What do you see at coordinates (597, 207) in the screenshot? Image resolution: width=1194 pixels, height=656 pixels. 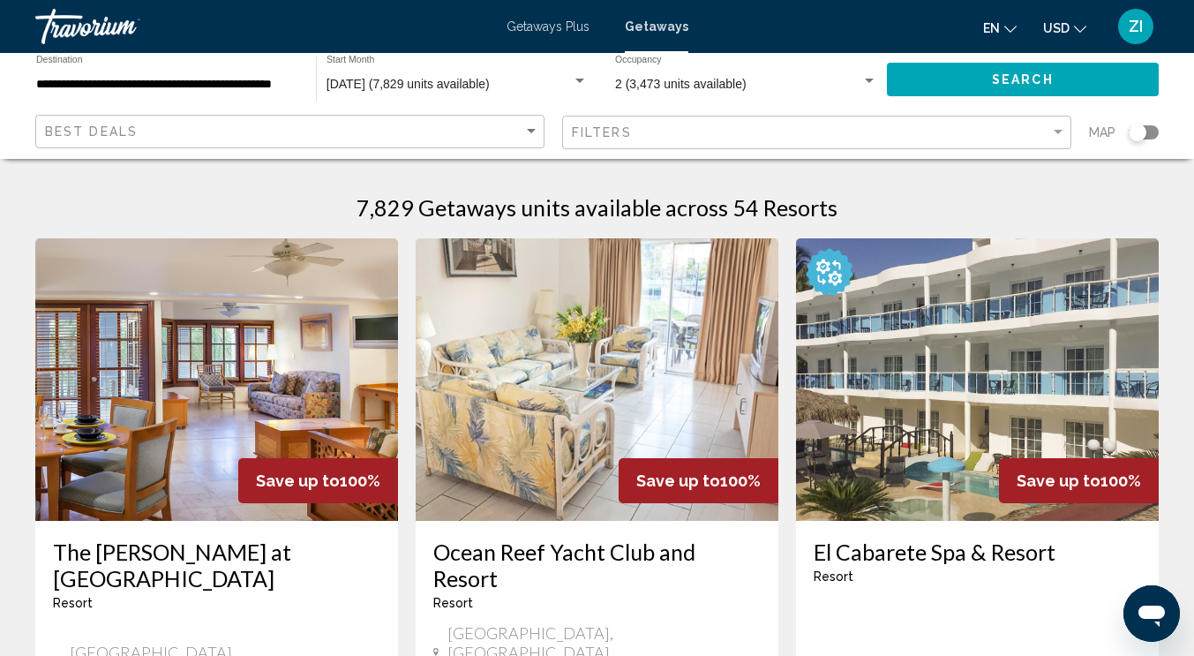 I see `h1: 7,829 Getaways units available across 54 Resorts` at bounding box center [597, 207].